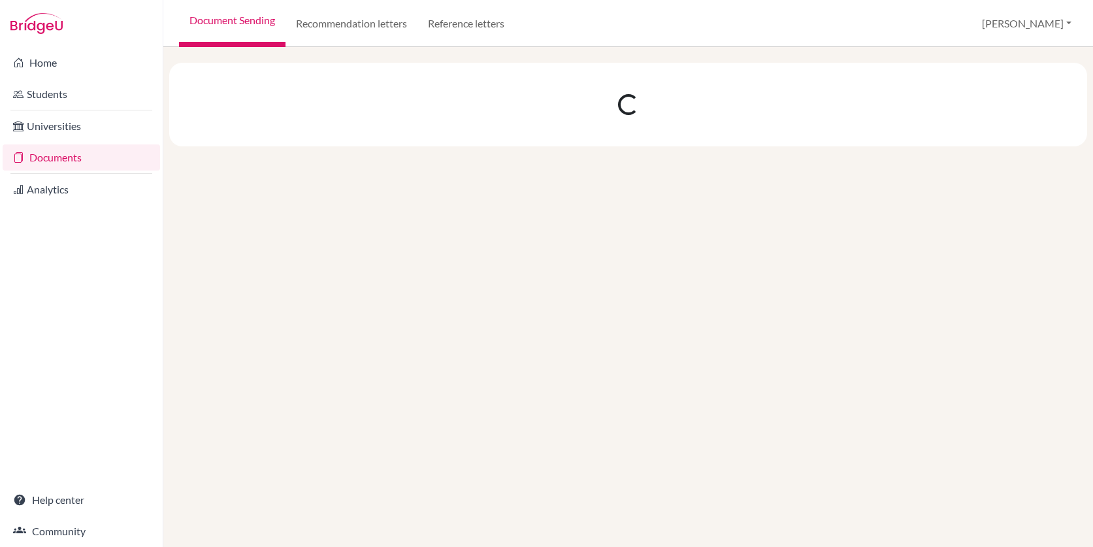  What do you see at coordinates (81, 126) in the screenshot?
I see `a: Universities` at bounding box center [81, 126].